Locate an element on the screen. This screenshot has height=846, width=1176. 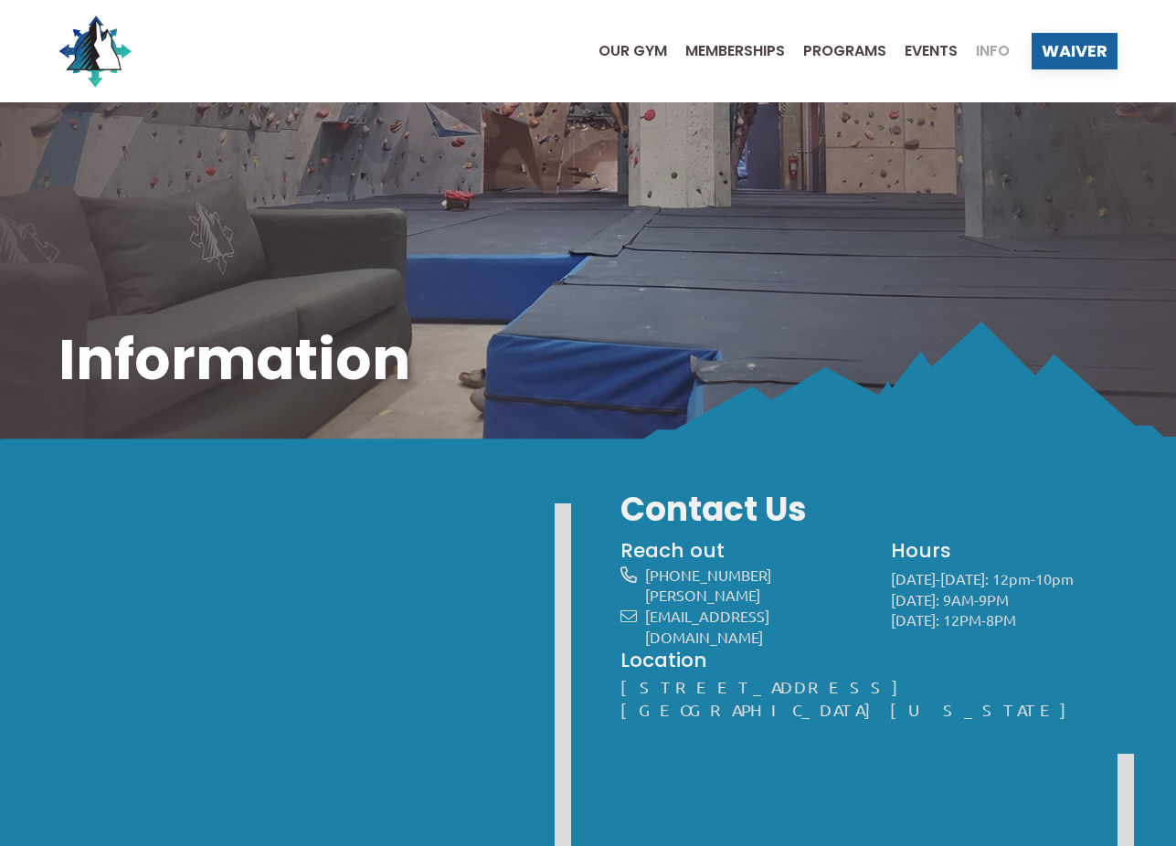
a: Waiver is located at coordinates (1074, 51).